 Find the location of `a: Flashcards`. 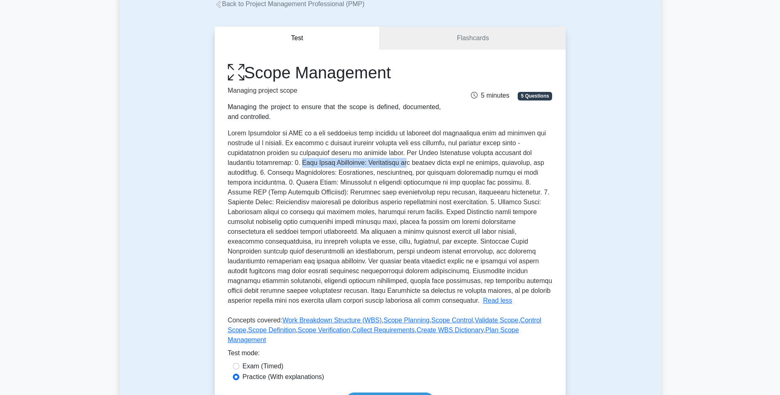

a: Flashcards is located at coordinates (473, 38).